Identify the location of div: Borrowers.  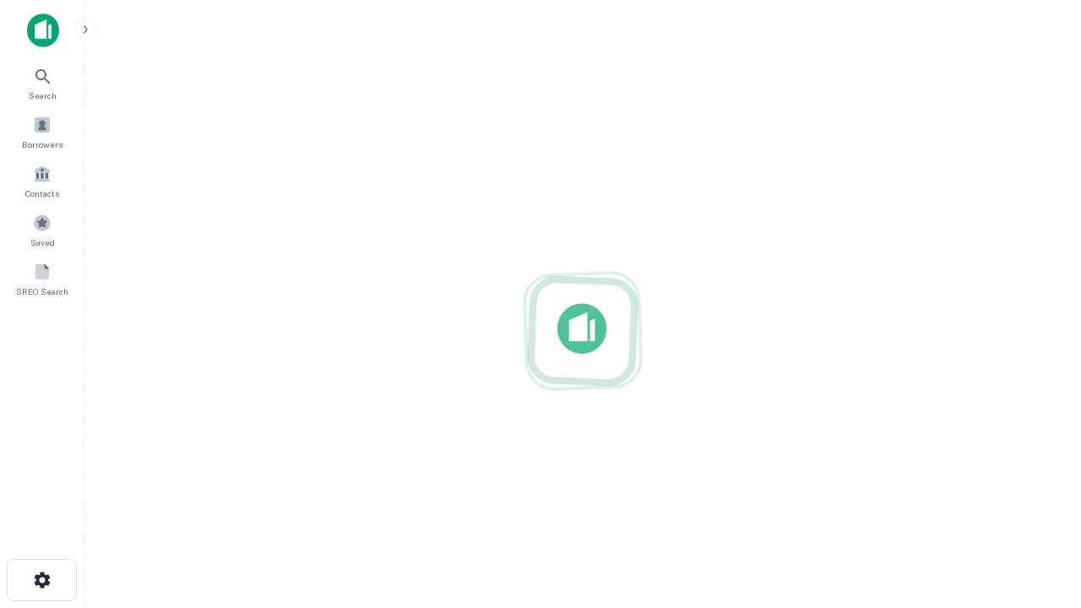
(42, 132).